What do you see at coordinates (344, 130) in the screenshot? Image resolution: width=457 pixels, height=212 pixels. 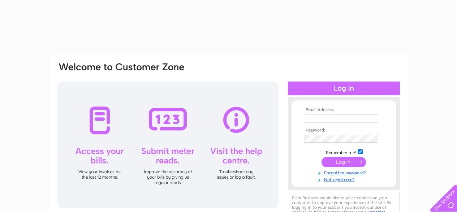 I see `th: Password:` at bounding box center [344, 130].